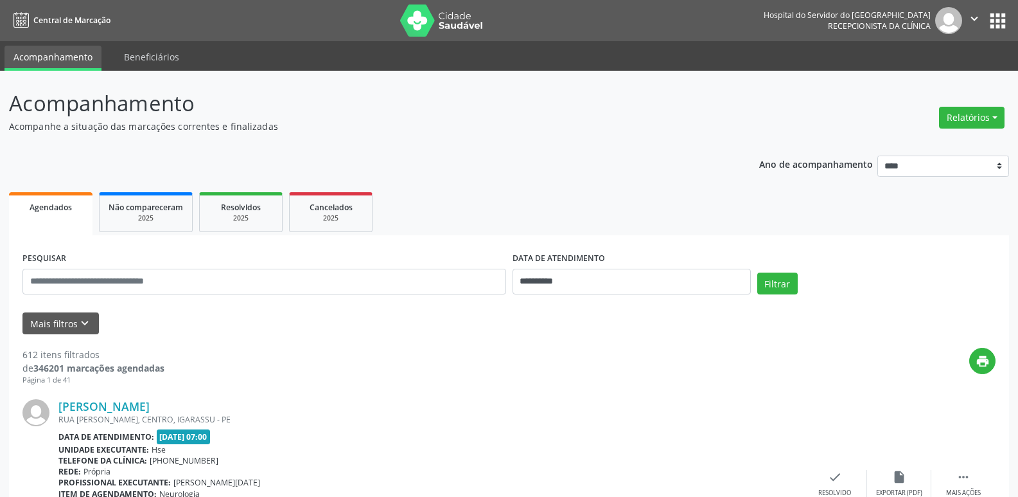  What do you see at coordinates (972, 118) in the screenshot?
I see `button: Relatórios` at bounding box center [972, 118].